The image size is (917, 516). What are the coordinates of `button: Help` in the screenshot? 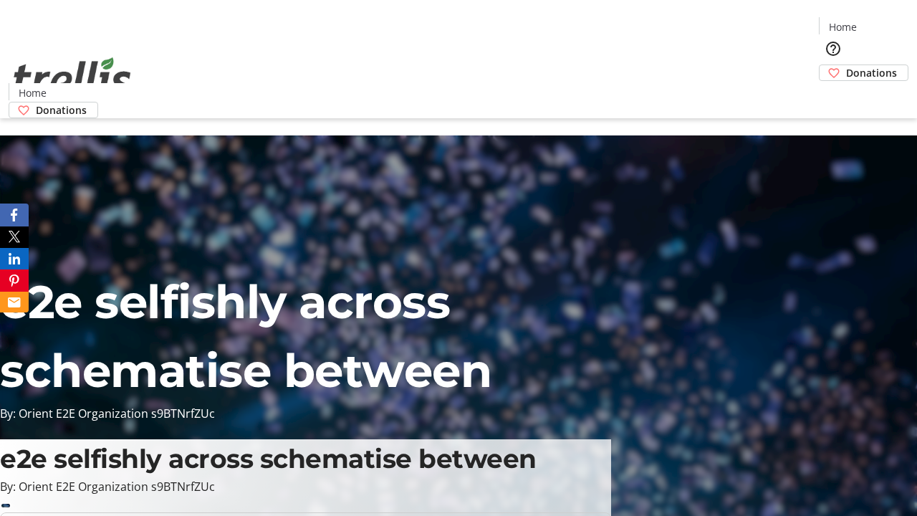 It's located at (833, 49).